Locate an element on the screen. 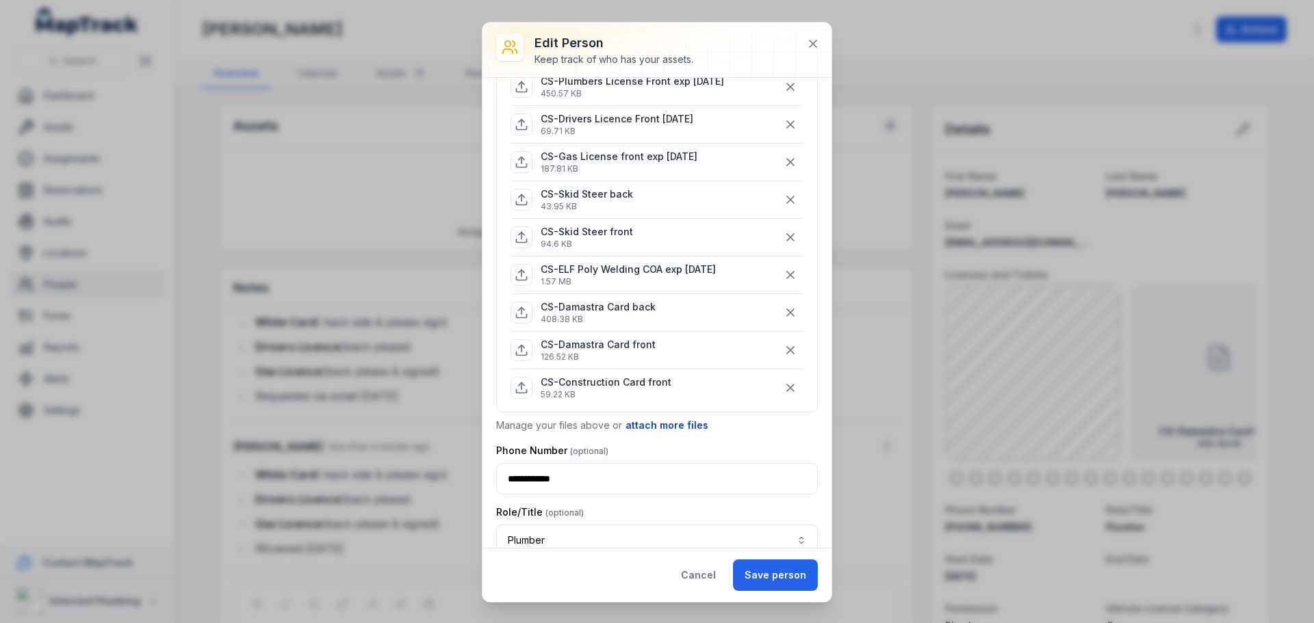 The image size is (1314, 623). button: attach more files is located at coordinates (666, 426).